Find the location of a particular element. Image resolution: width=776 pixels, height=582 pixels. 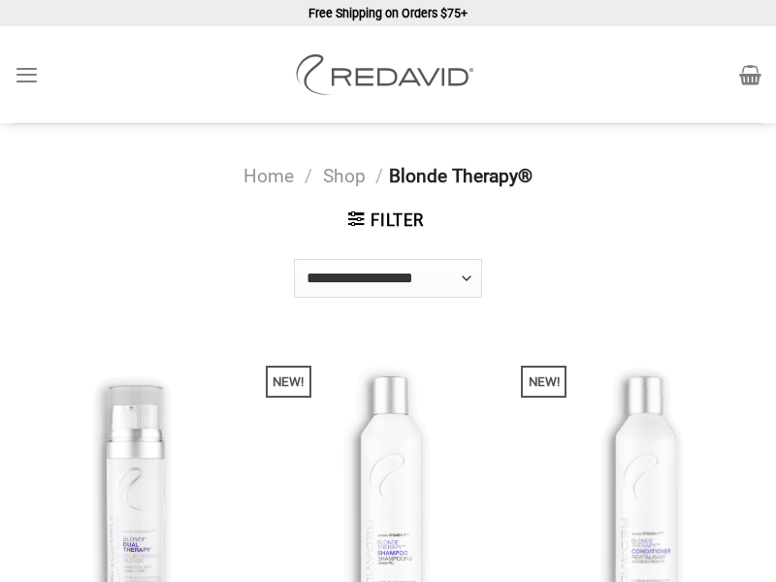

nav: Blonde Therapy® is located at coordinates (388, 176).